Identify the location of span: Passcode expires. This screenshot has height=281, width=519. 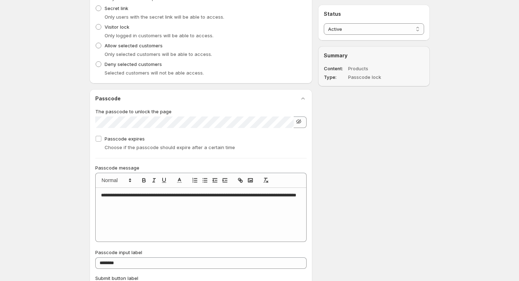
(125, 139).